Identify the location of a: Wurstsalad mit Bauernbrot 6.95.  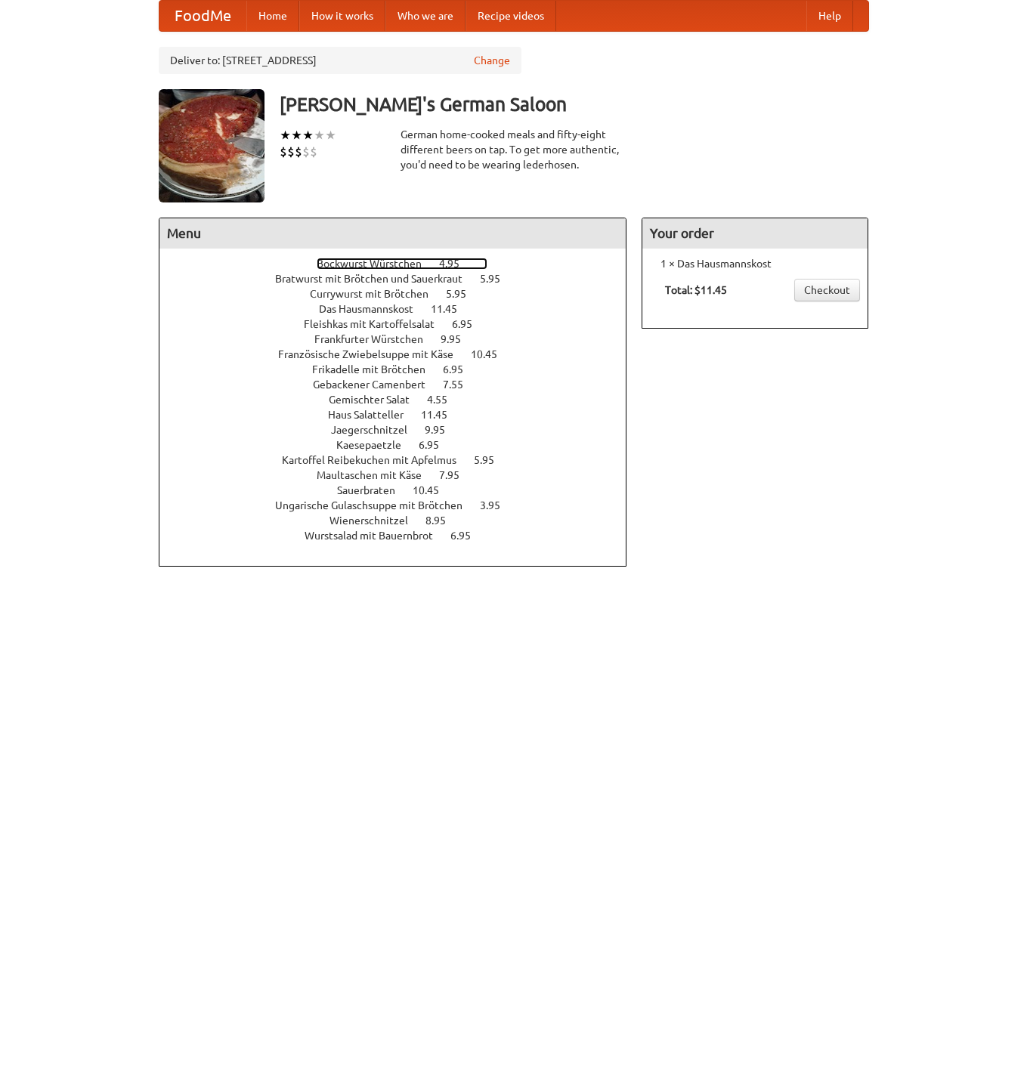
(401, 536).